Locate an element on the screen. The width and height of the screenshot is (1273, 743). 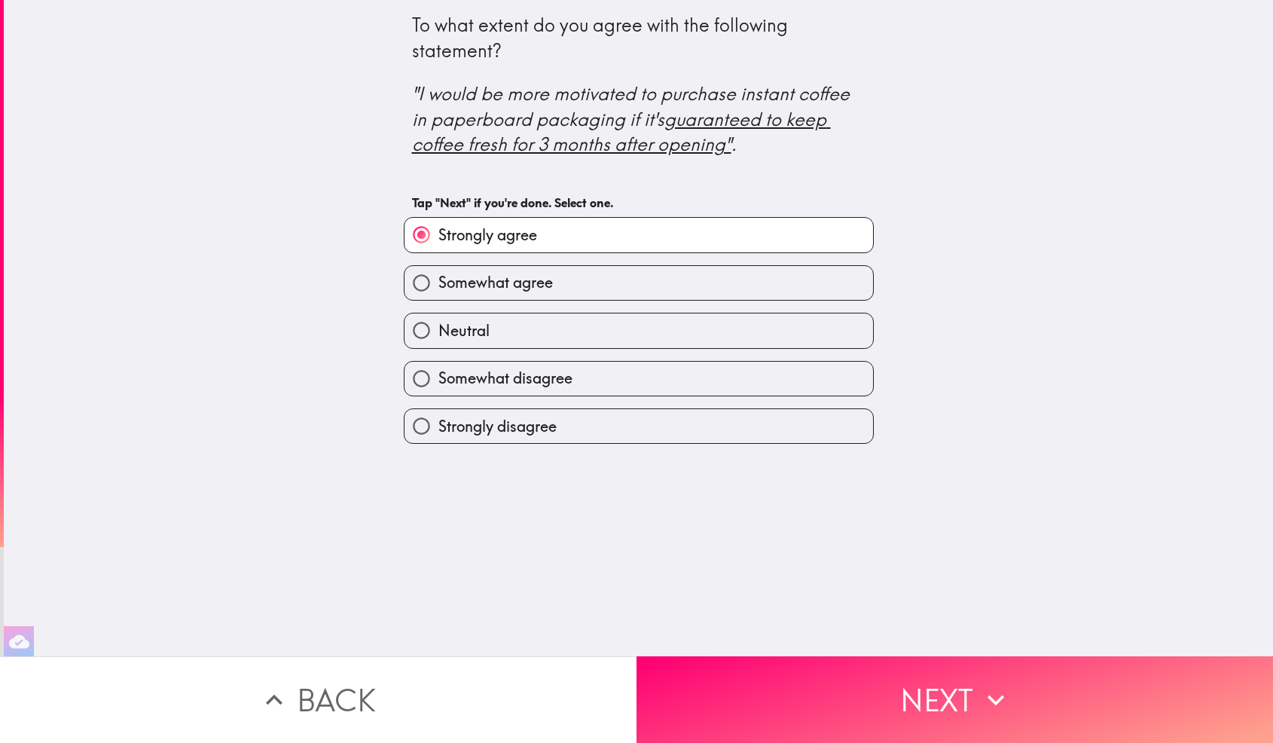
button: Somewhat agree is located at coordinates (639, 282).